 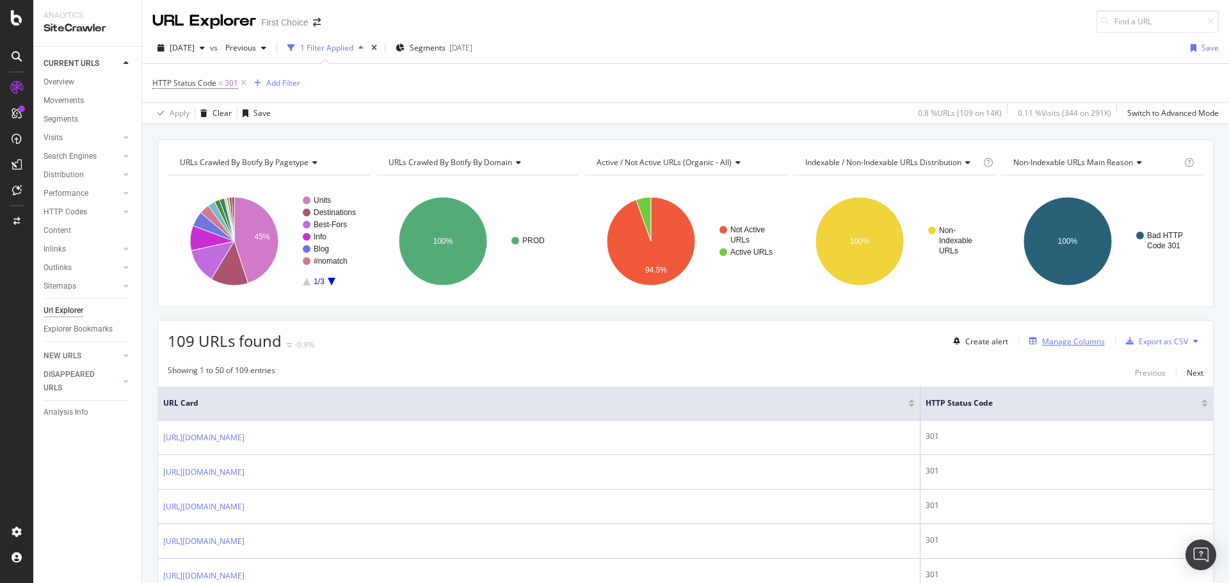 What do you see at coordinates (664, 162) in the screenshot?
I see `span: Active / Not Active URLs (organic - all)` at bounding box center [664, 162].